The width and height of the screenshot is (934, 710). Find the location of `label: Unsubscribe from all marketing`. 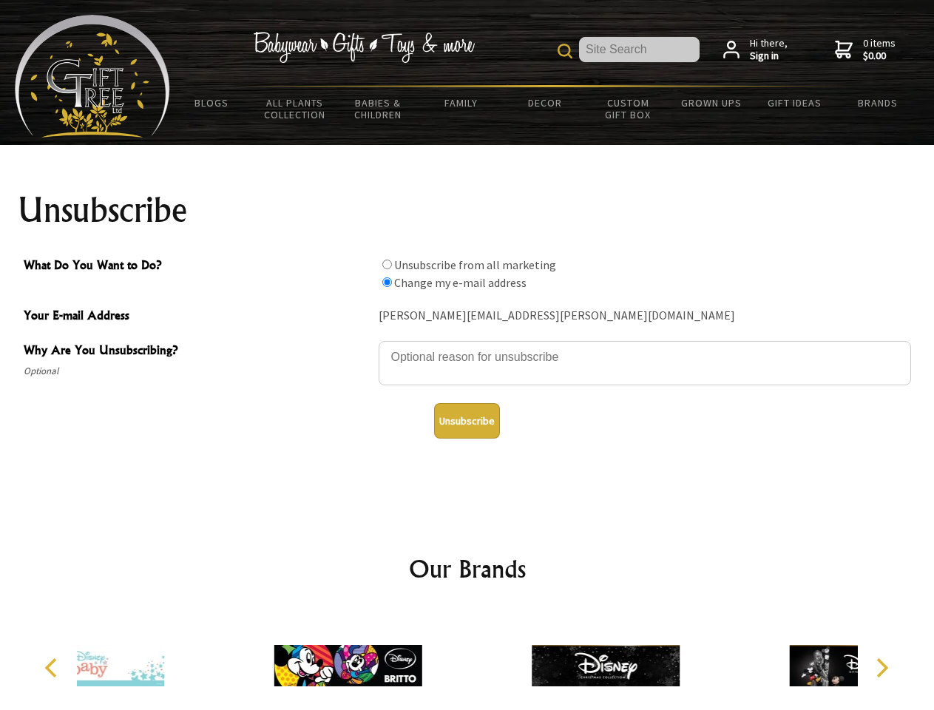

label: Unsubscribe from all marketing is located at coordinates (475, 265).